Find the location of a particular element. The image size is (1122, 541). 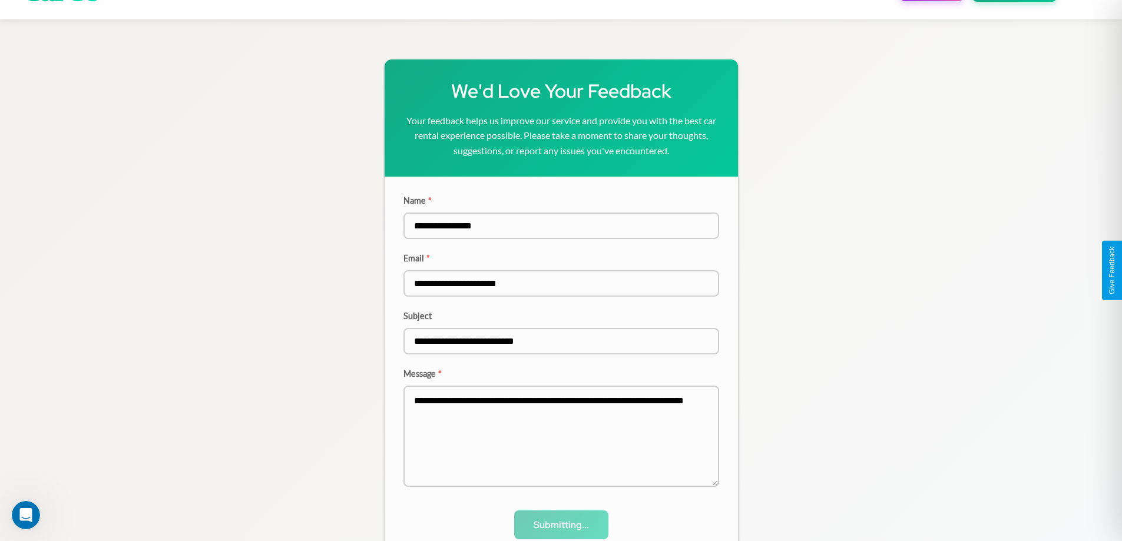

label: Message is located at coordinates (561, 373).